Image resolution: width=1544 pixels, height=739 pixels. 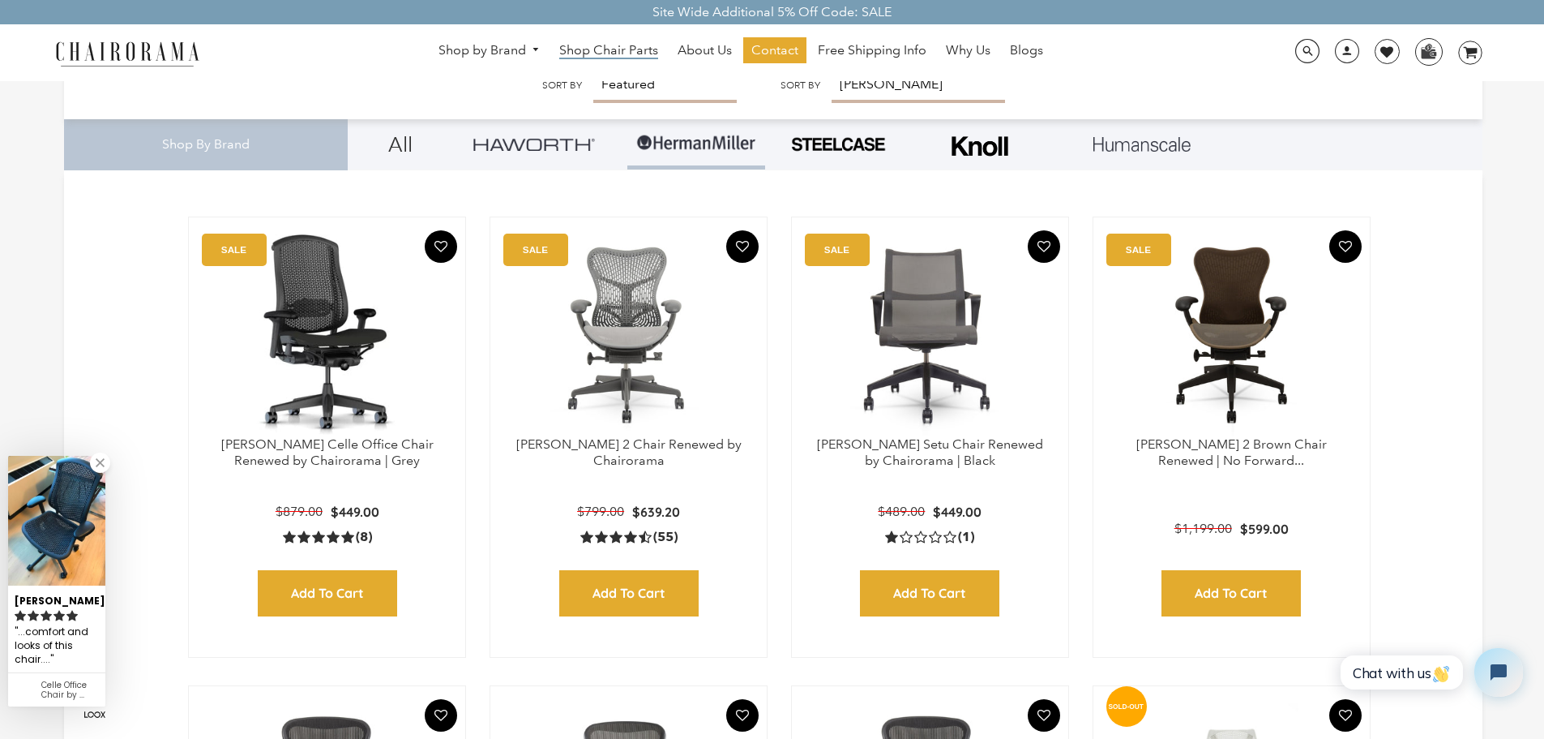 I want to click on span: $639.20, so click(x=656, y=512).